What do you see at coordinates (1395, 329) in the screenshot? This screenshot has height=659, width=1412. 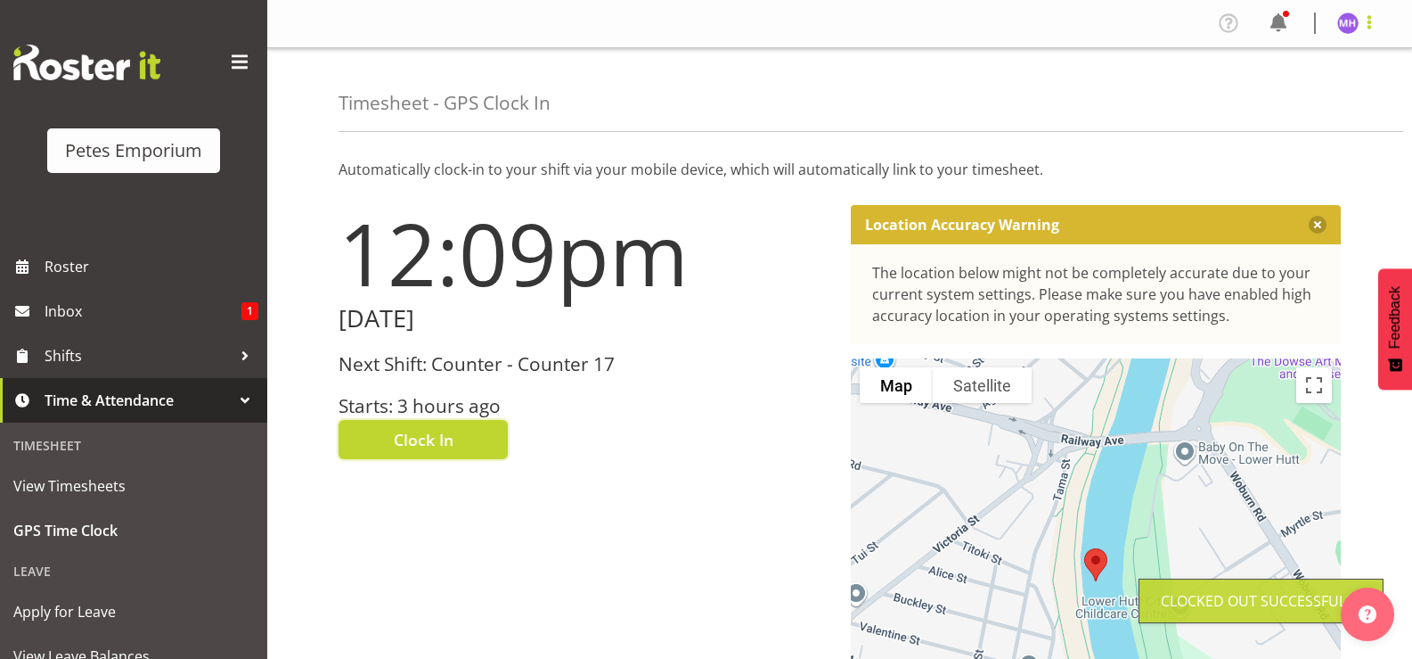 I see `button: Feedback - Show survey` at bounding box center [1395, 329].